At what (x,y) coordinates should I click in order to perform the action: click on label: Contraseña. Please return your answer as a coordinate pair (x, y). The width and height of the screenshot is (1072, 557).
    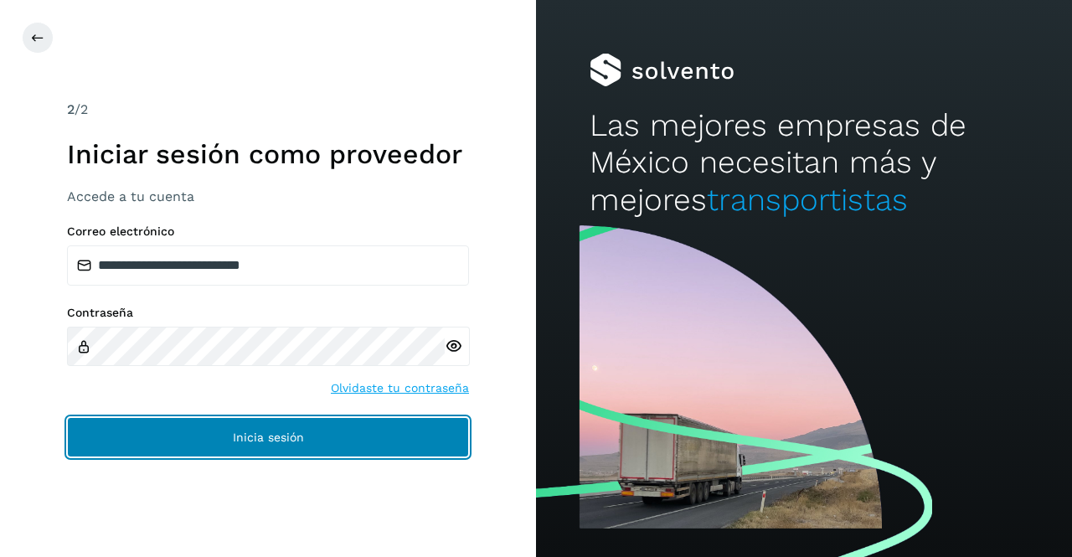
    Looking at the image, I should click on (268, 312).